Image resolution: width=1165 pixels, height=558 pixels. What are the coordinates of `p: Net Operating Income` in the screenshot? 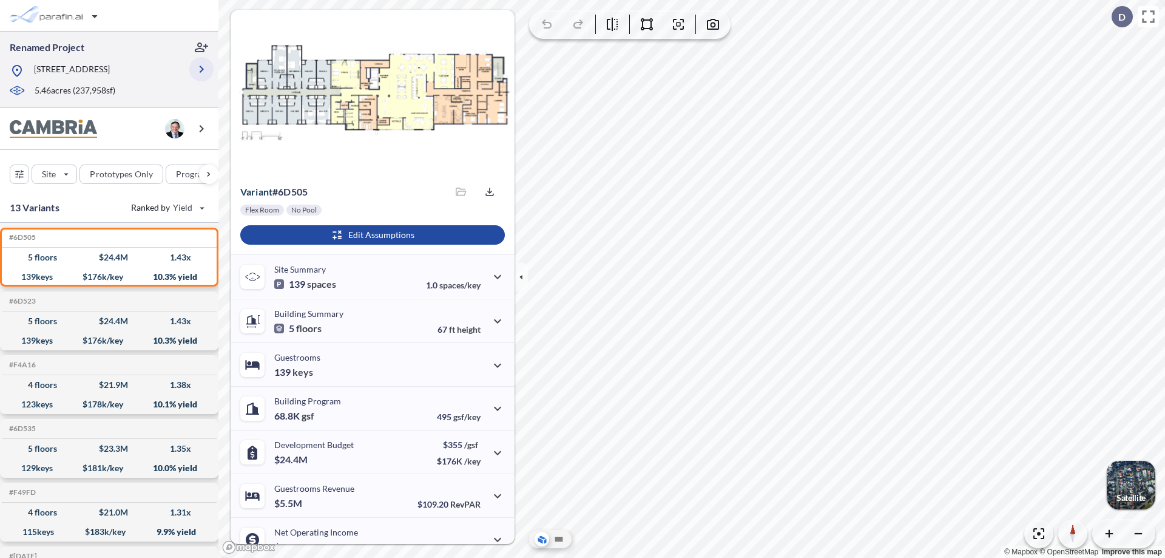 It's located at (316, 532).